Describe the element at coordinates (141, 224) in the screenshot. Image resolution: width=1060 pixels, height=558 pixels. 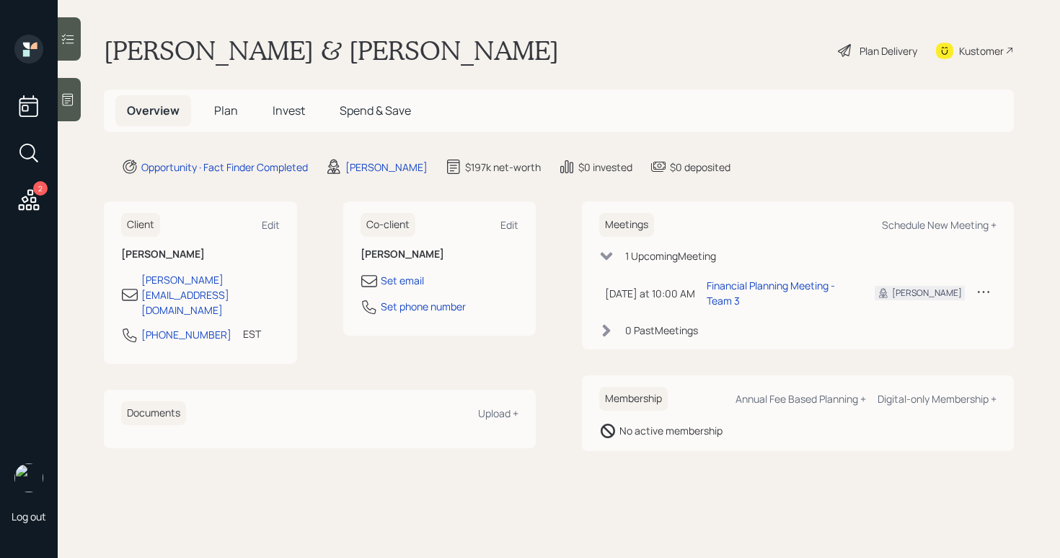
I see `h6: Client` at that location.